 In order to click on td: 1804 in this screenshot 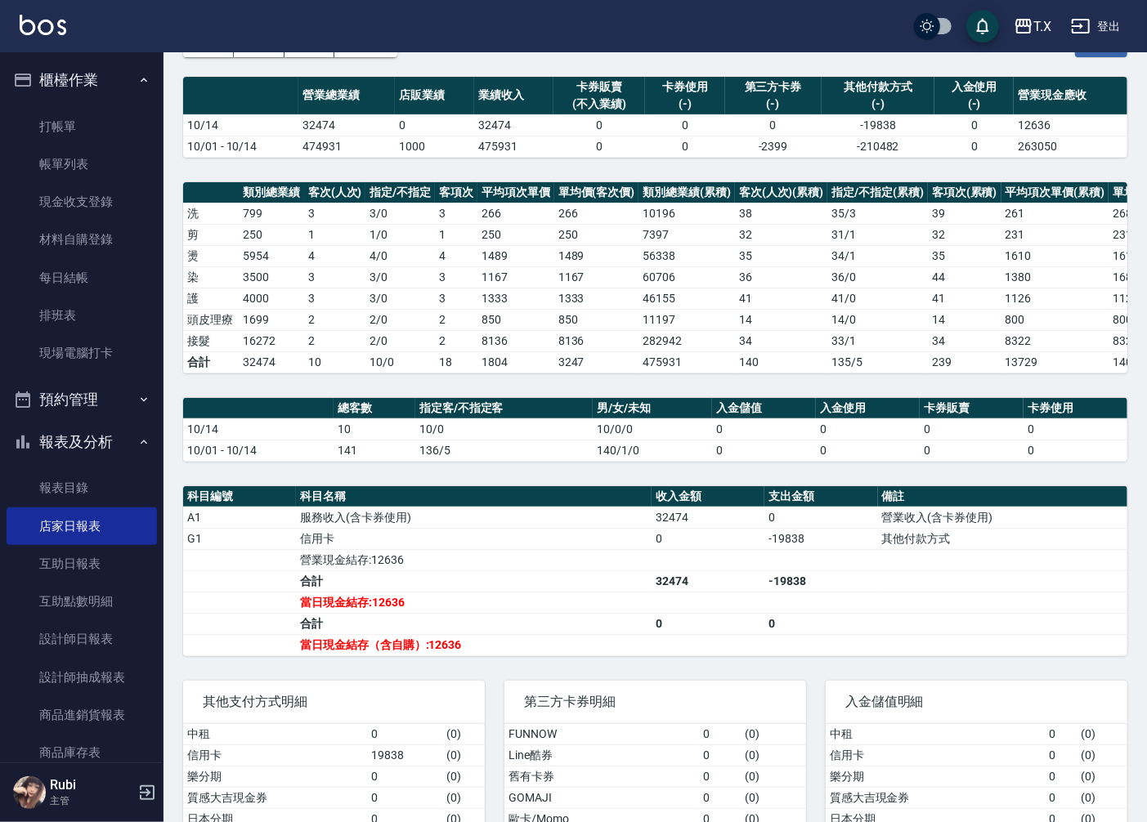, I will do `click(516, 362)`.